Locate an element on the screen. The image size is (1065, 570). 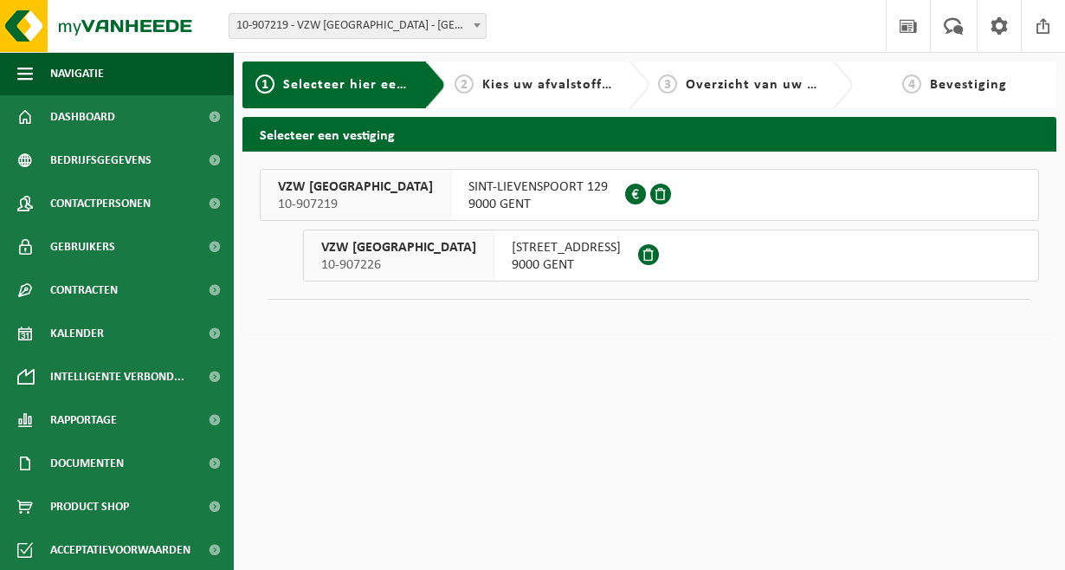
span: 10-907219 - VZW SINT-LIEVENSPOORT - GENT is located at coordinates (357, 26).